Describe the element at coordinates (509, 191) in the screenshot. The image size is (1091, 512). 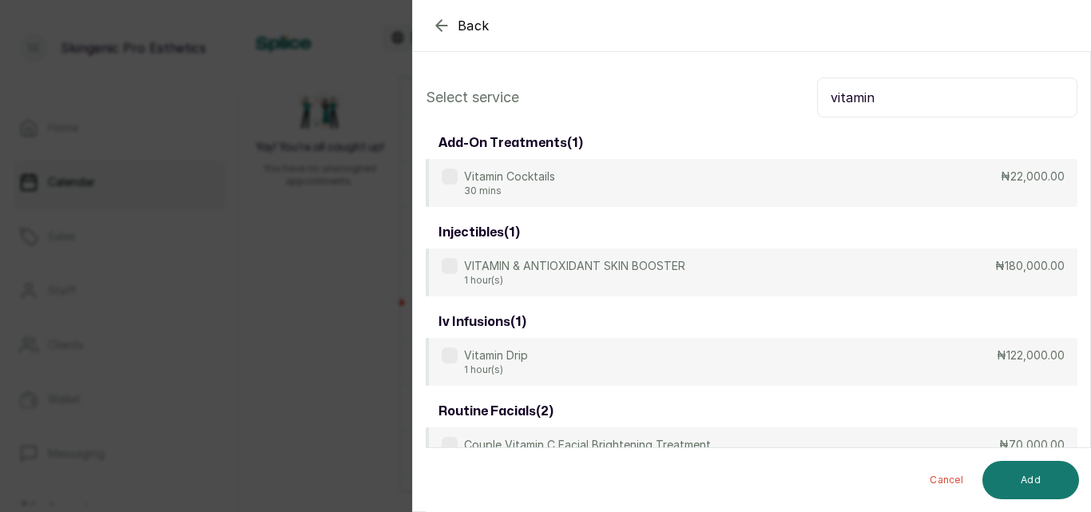
I see `p: 30 mins` at that location.